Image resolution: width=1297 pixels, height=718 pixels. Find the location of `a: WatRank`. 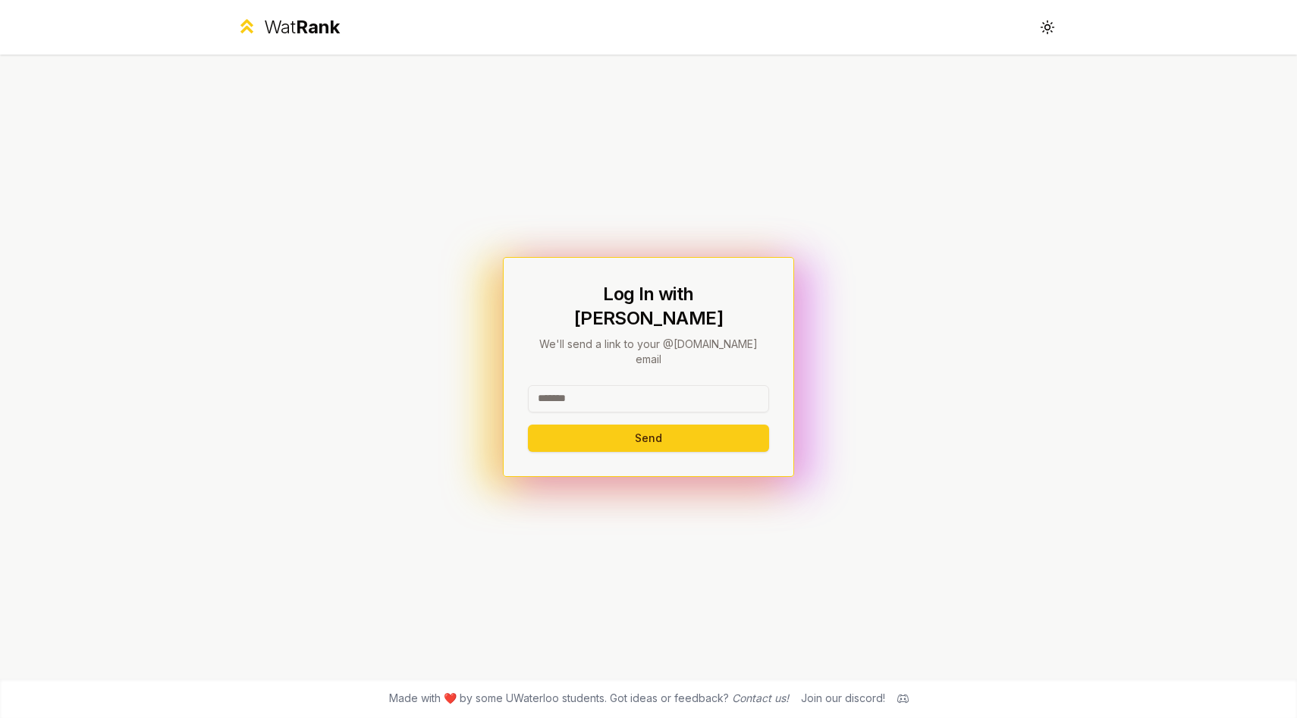

a: WatRank is located at coordinates (287, 27).